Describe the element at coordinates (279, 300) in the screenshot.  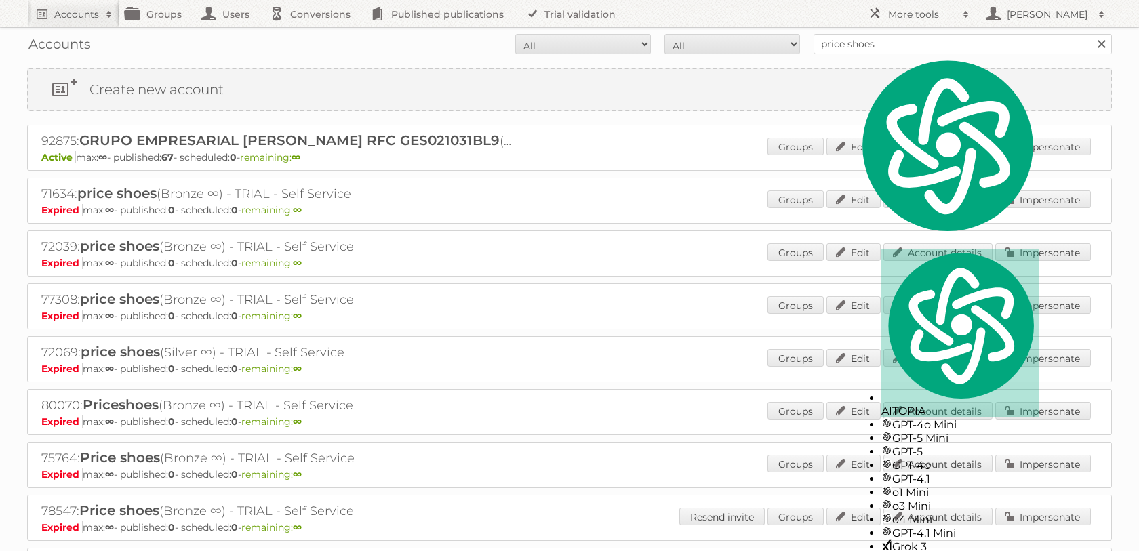
I see `h2: 77308: (Bronze ∞) - TRIAL - Self Service` at that location.